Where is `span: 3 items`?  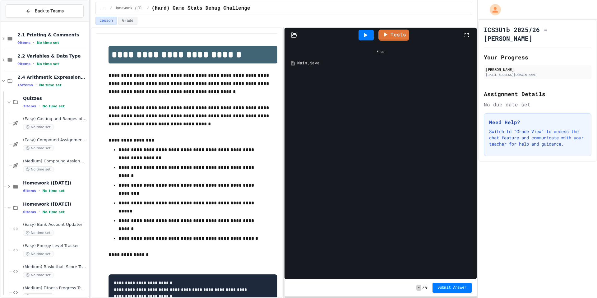
span: 3 items is located at coordinates (30, 106).